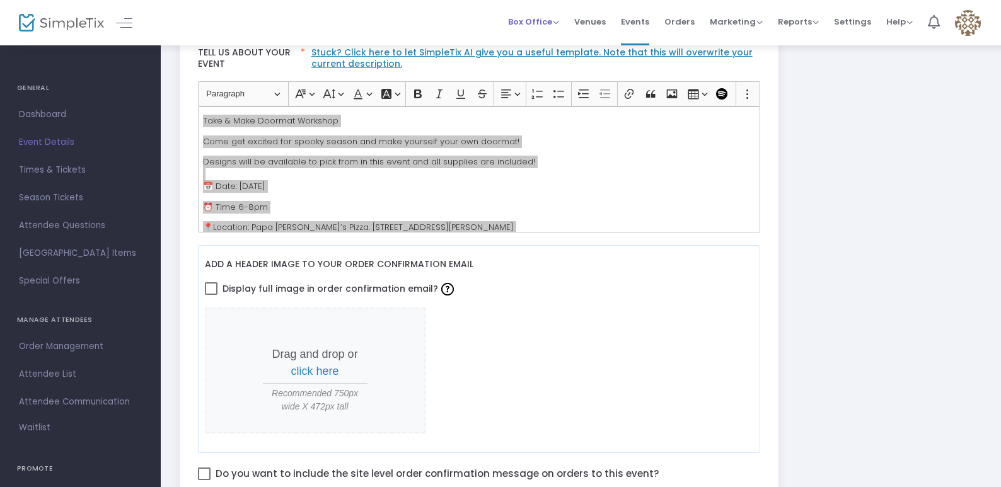 This screenshot has width=1001, height=487. What do you see at coordinates (80, 142) in the screenshot?
I see `span: Event Details` at bounding box center [80, 142].